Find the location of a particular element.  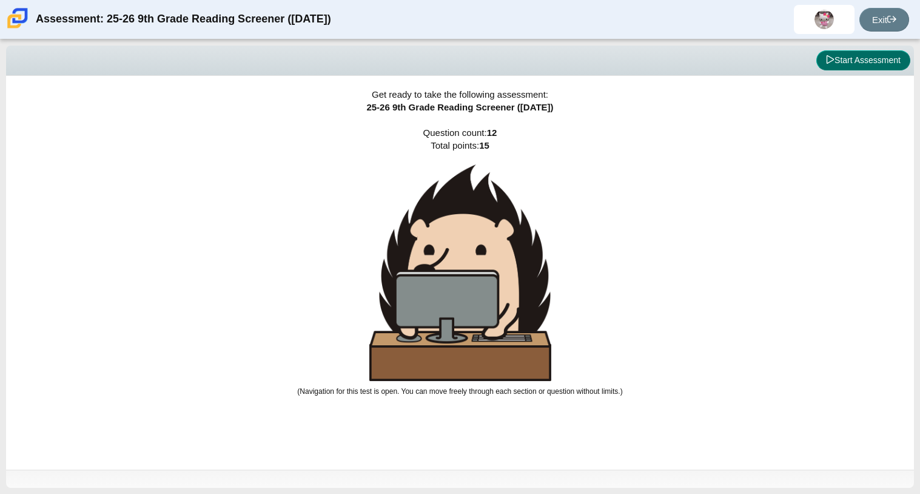

img: Carmen School of Science & Technology is located at coordinates (18, 18).